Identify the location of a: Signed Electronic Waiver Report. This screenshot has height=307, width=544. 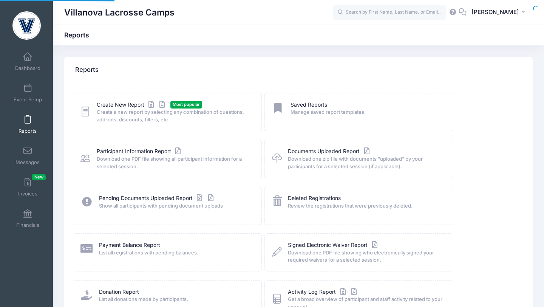
(333, 245).